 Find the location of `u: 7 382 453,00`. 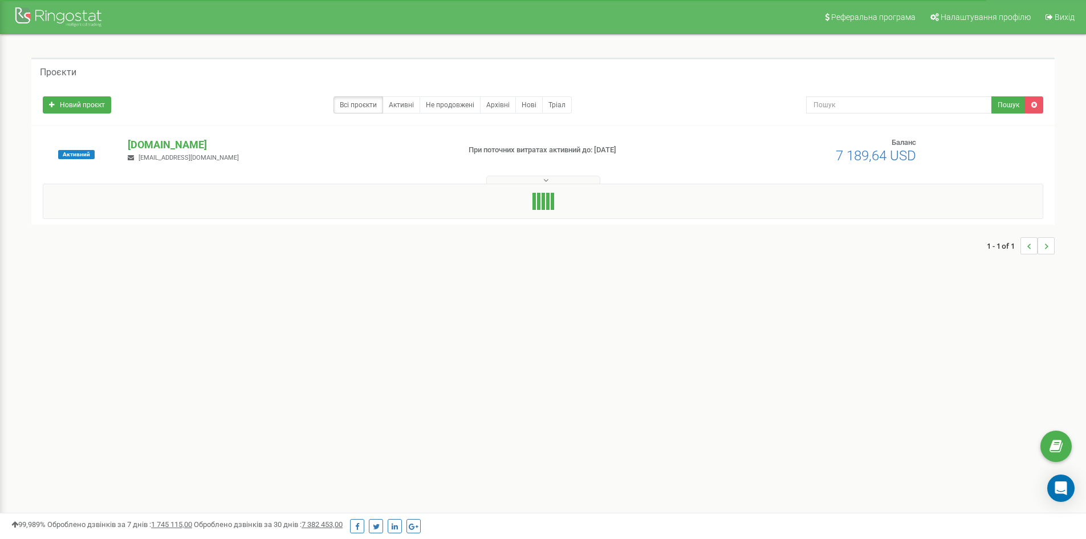

u: 7 382 453,00 is located at coordinates (322, 524).